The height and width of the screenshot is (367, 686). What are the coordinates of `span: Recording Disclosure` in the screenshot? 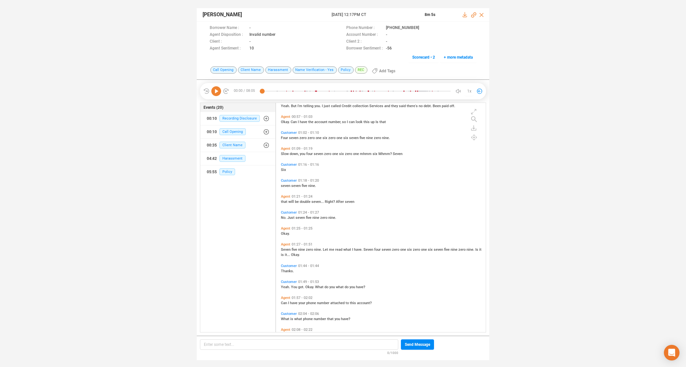 It's located at (240, 118).